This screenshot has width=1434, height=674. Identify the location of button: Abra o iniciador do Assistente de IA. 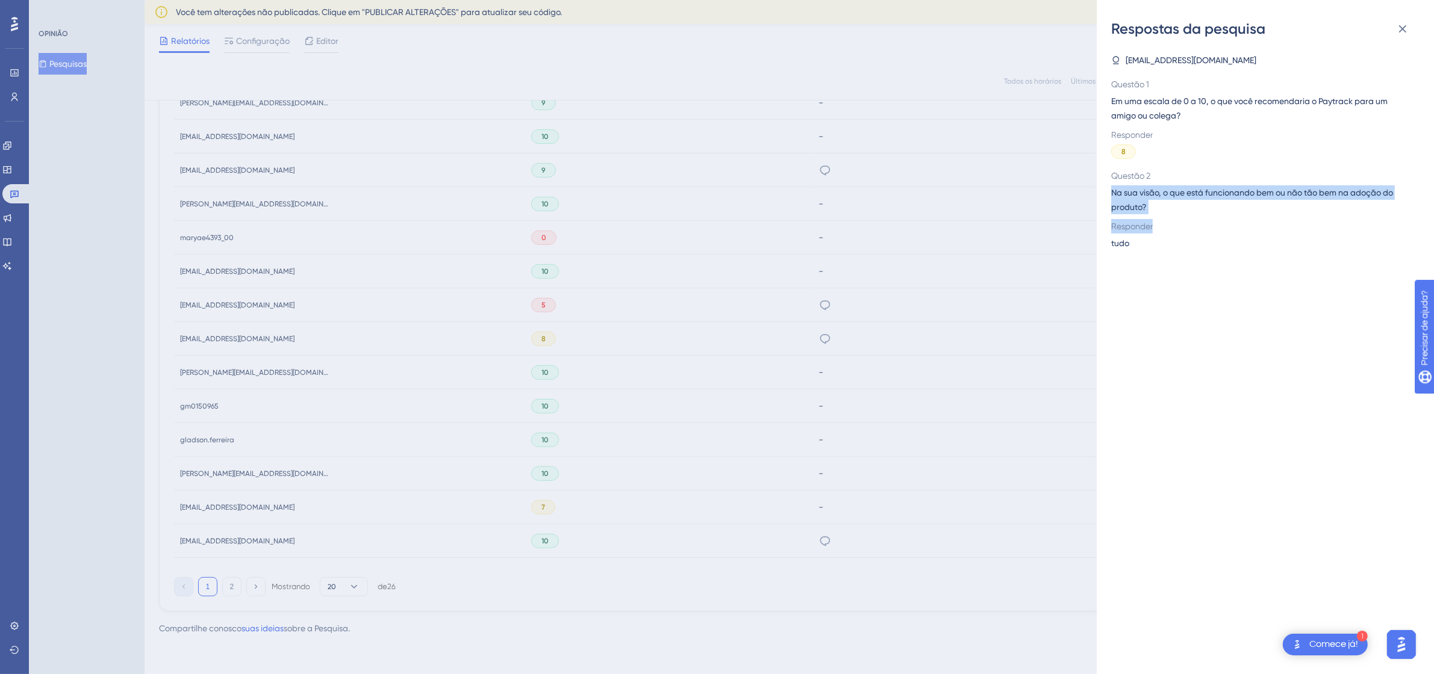
(18, 18).